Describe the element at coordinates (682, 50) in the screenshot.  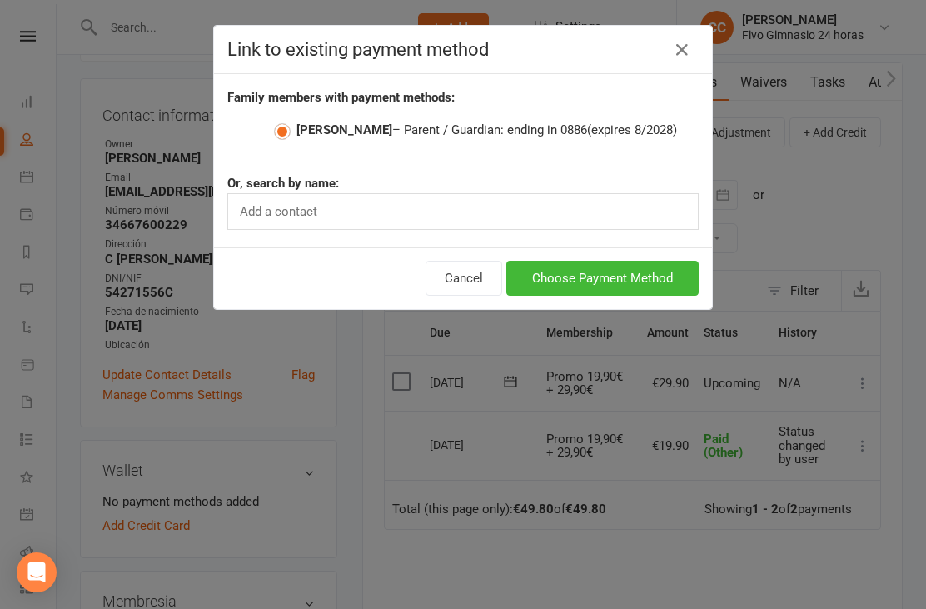
I see `button: Close` at that location.